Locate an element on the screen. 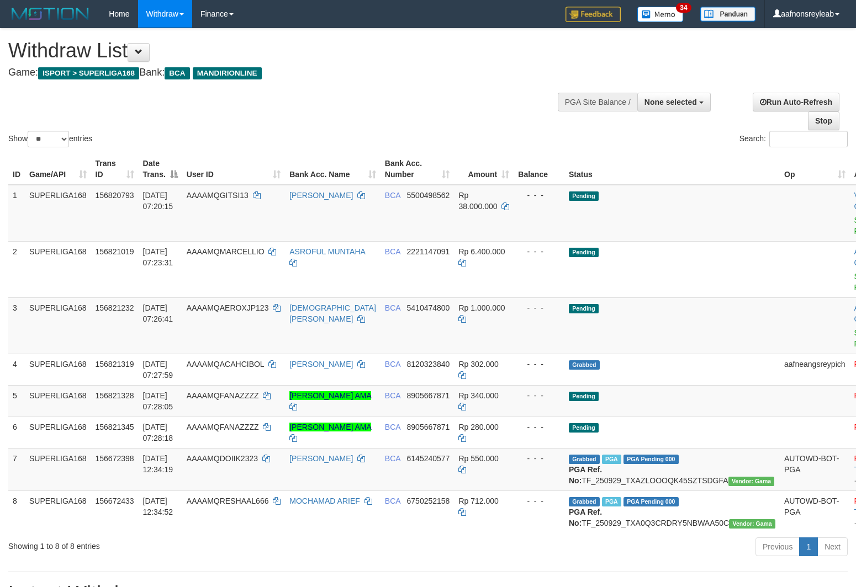 The image size is (856, 587). span: Copy 5410474800 to clipboard is located at coordinates (428, 308).